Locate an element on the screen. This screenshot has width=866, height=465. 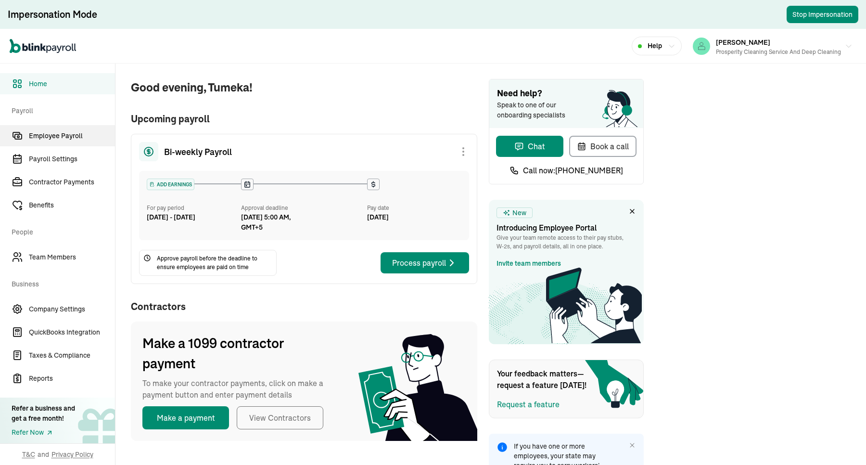
span: Payroll is located at coordinates (60, 110).